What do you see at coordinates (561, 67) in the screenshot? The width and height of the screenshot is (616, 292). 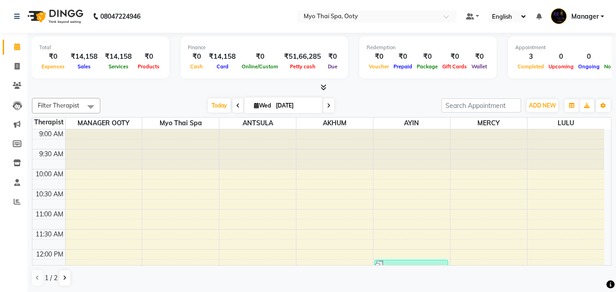 I see `span: Upcoming` at bounding box center [561, 67].